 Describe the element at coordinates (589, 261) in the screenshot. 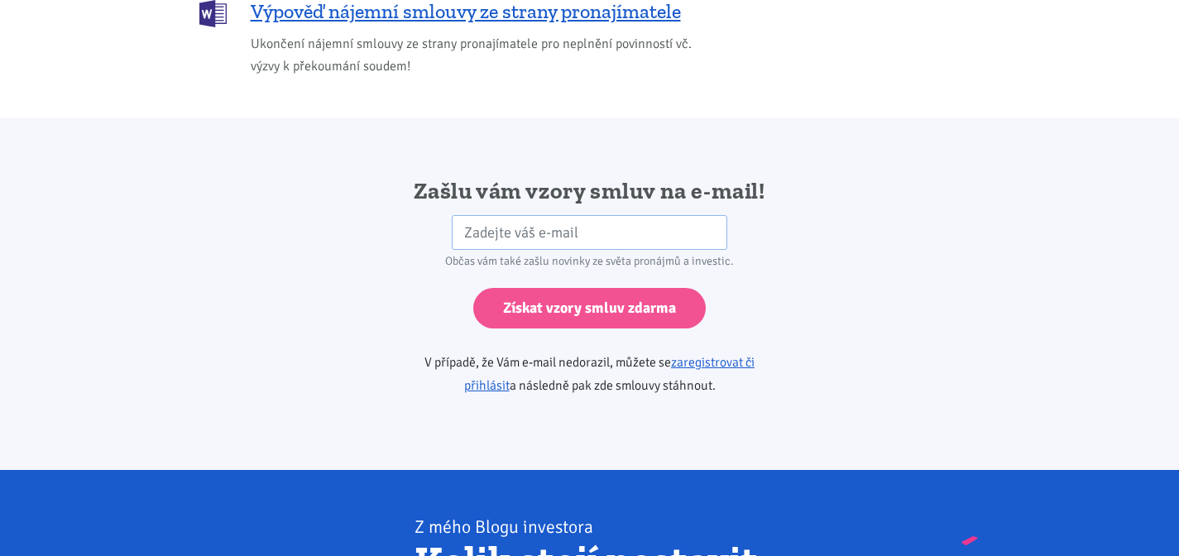

I see `div: Občas vám také zašlu novinky ze světa pronájmů a investic.` at that location.